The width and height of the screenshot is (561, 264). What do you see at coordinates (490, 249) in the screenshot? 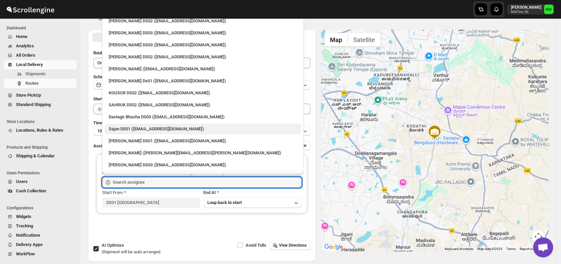
I see `span: Map data ©2025` at bounding box center [490, 249].